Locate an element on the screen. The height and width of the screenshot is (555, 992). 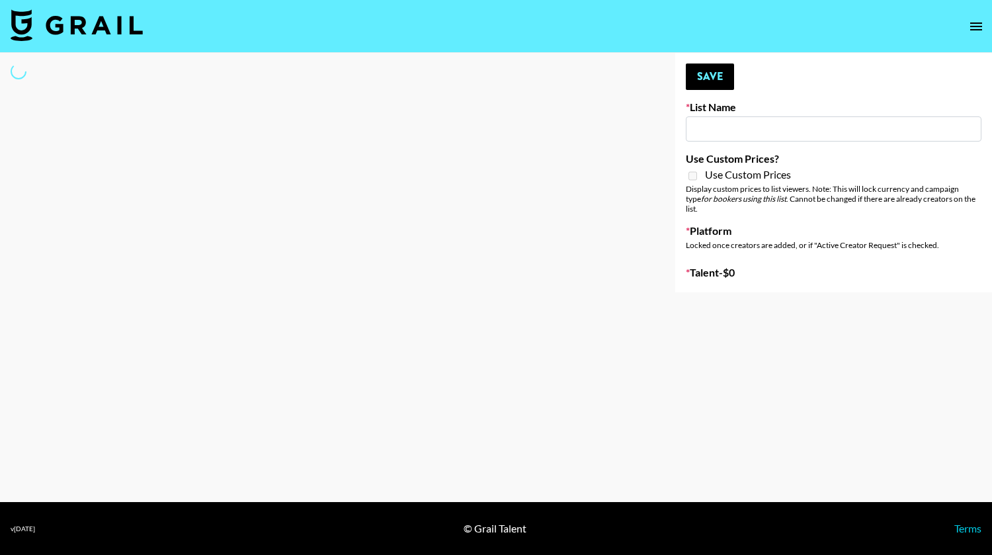
label: Platform is located at coordinates (833, 231).